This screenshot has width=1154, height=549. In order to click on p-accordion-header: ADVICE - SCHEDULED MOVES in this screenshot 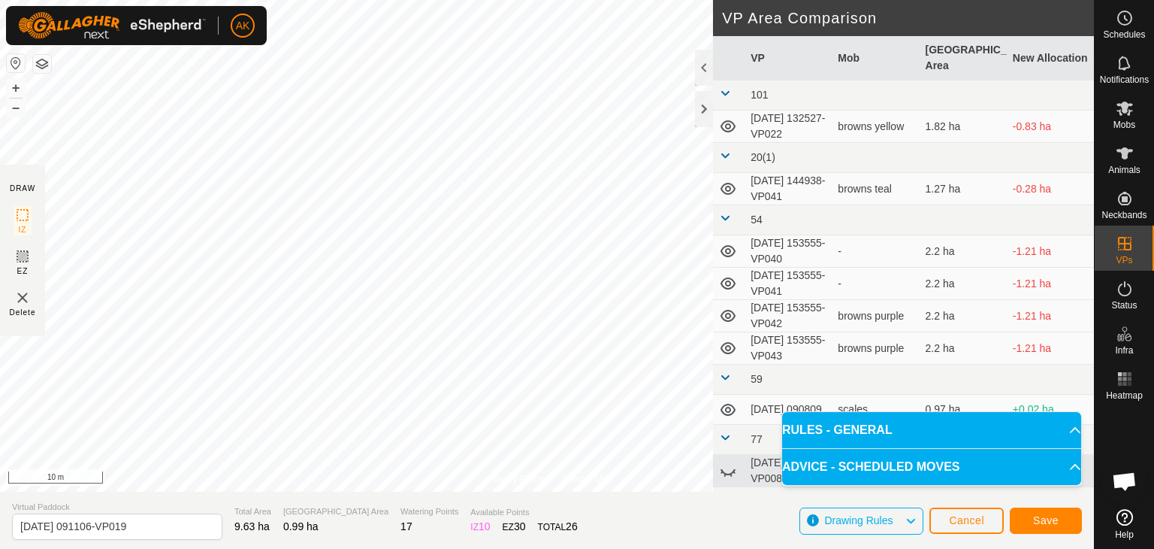, I will do `click(932, 467)`.